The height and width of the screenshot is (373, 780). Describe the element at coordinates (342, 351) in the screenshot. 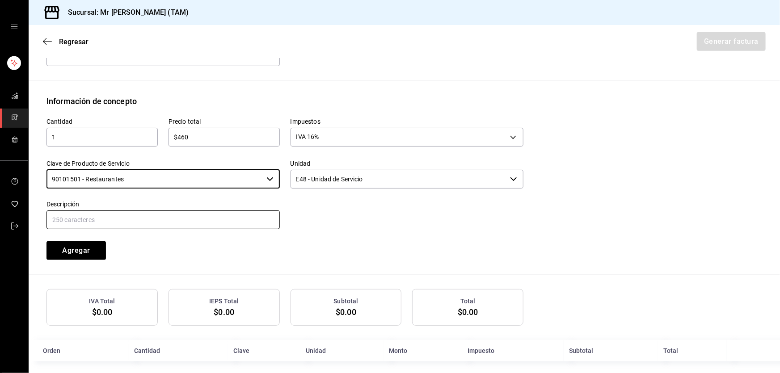

I see `th: Unidad` at that location.